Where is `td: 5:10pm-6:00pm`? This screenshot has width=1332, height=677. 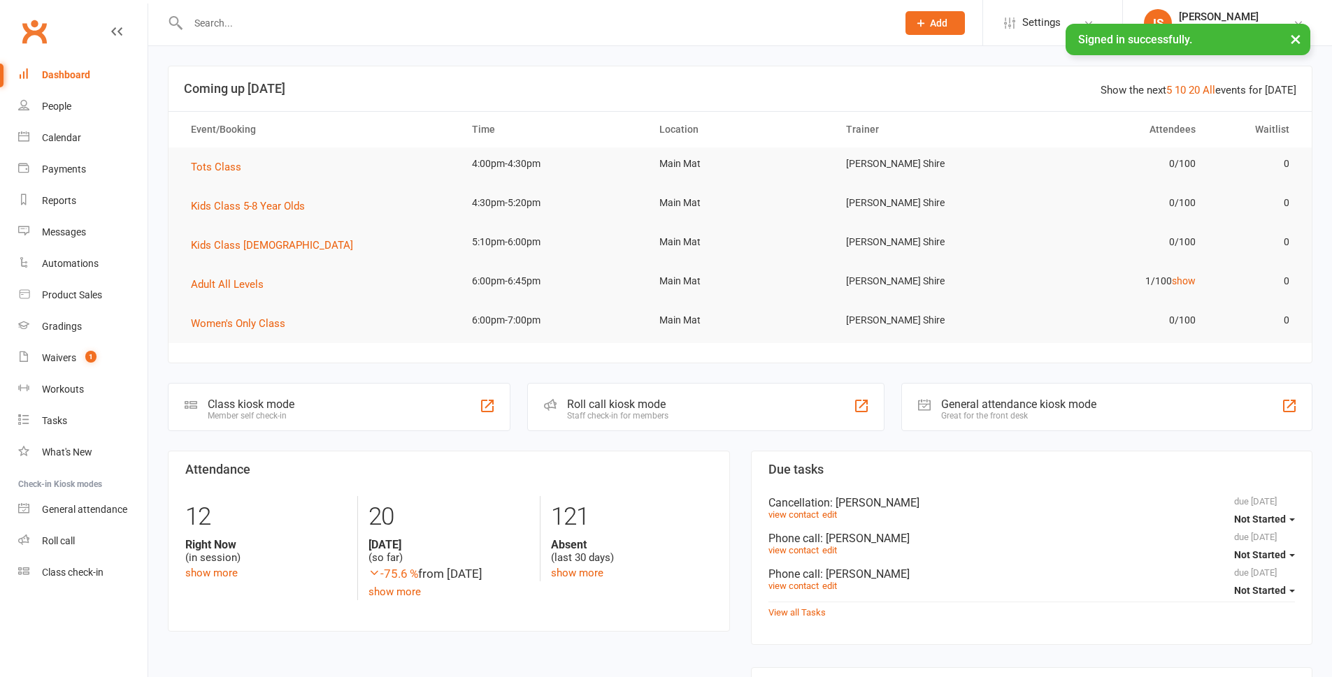
td: 5:10pm-6:00pm is located at coordinates (553, 242).